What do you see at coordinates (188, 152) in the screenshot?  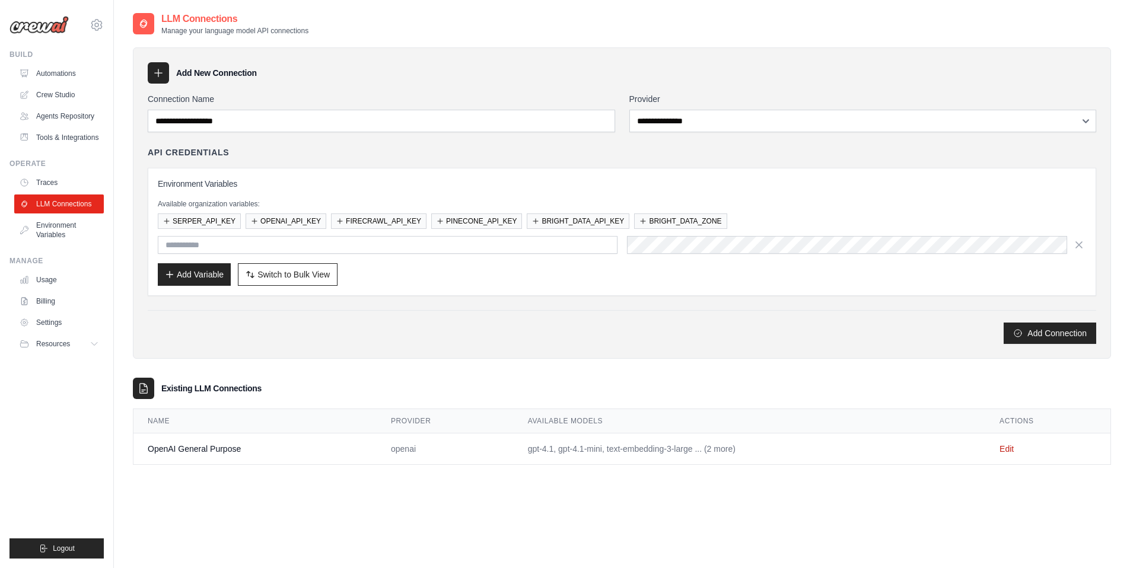 I see `h4: API Credentials` at bounding box center [188, 152].